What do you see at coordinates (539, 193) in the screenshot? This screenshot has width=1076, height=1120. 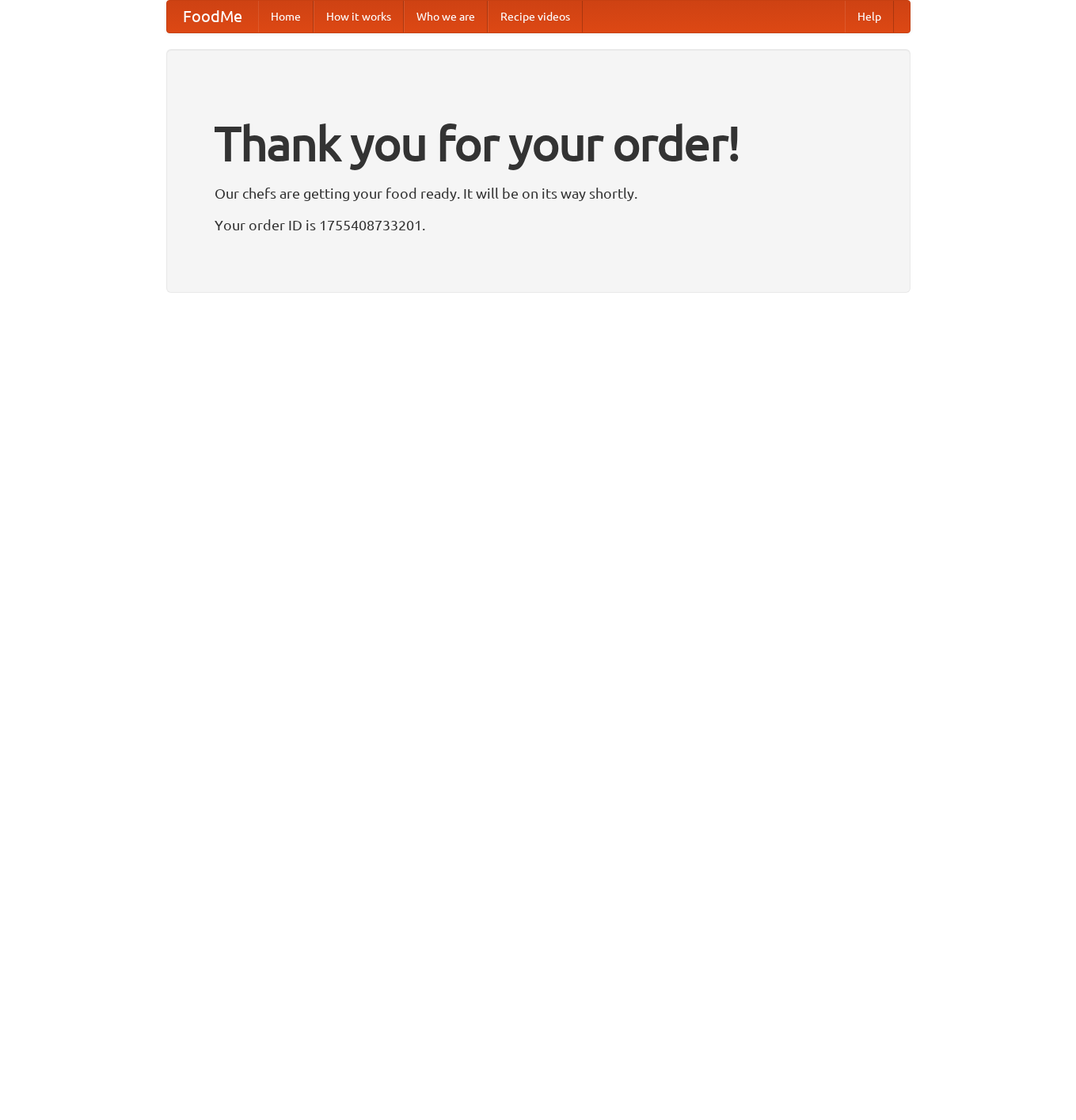 I see `p: Our chefs are getting your food ready. It will be on its way shortly.` at bounding box center [539, 193].